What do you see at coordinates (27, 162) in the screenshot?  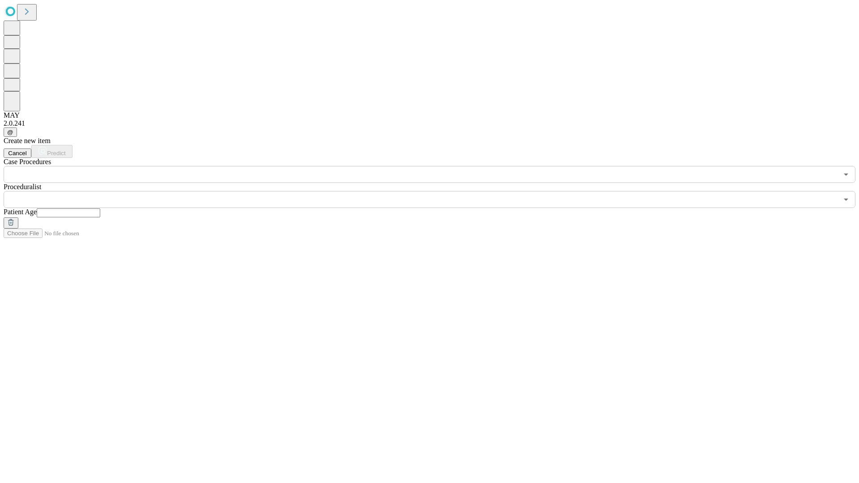 I see `span: Scheduled Procedure` at bounding box center [27, 162].